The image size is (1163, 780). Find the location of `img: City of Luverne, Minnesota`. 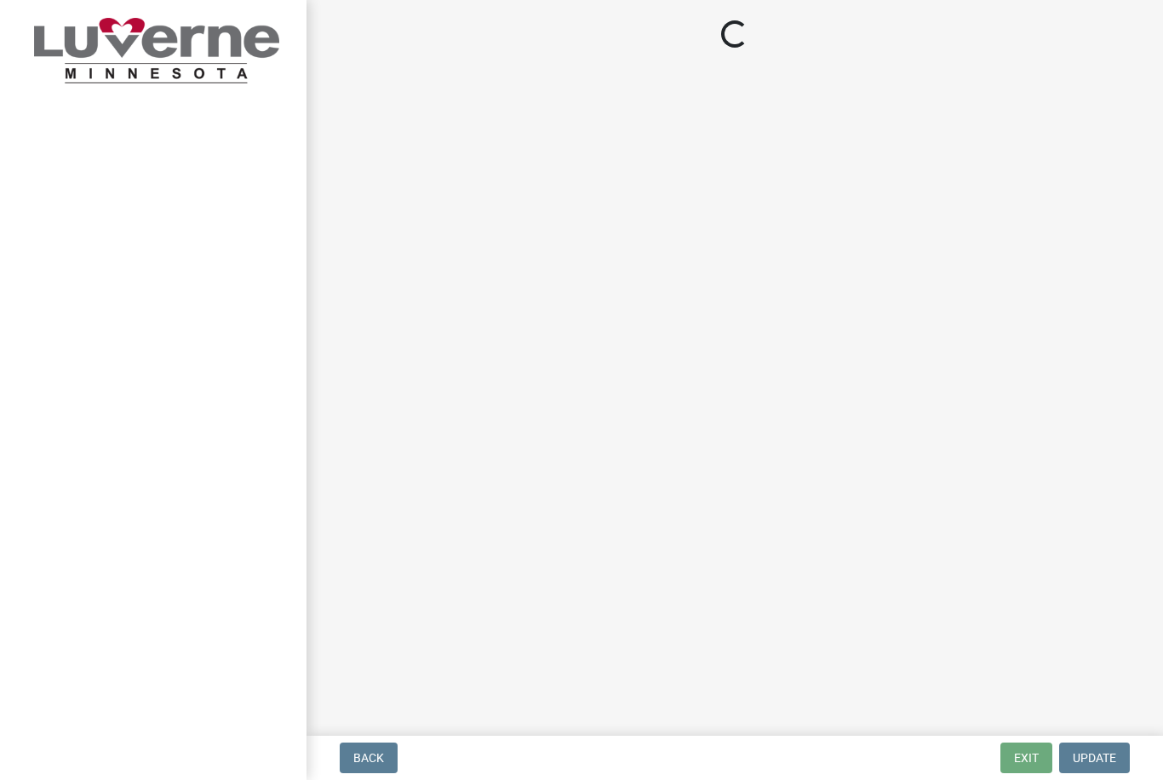

img: City of Luverne, Minnesota is located at coordinates (157, 50).